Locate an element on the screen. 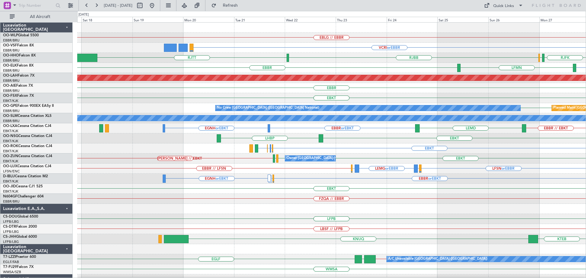 The image size is (586, 278). span: OO-SLM is located at coordinates (10, 116).